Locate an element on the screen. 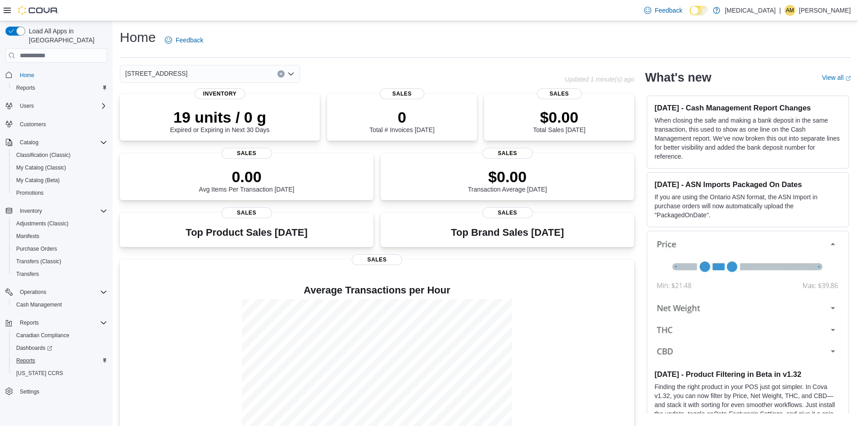 The width and height of the screenshot is (858, 426). button: Transfers (Classic) is located at coordinates (60, 261).